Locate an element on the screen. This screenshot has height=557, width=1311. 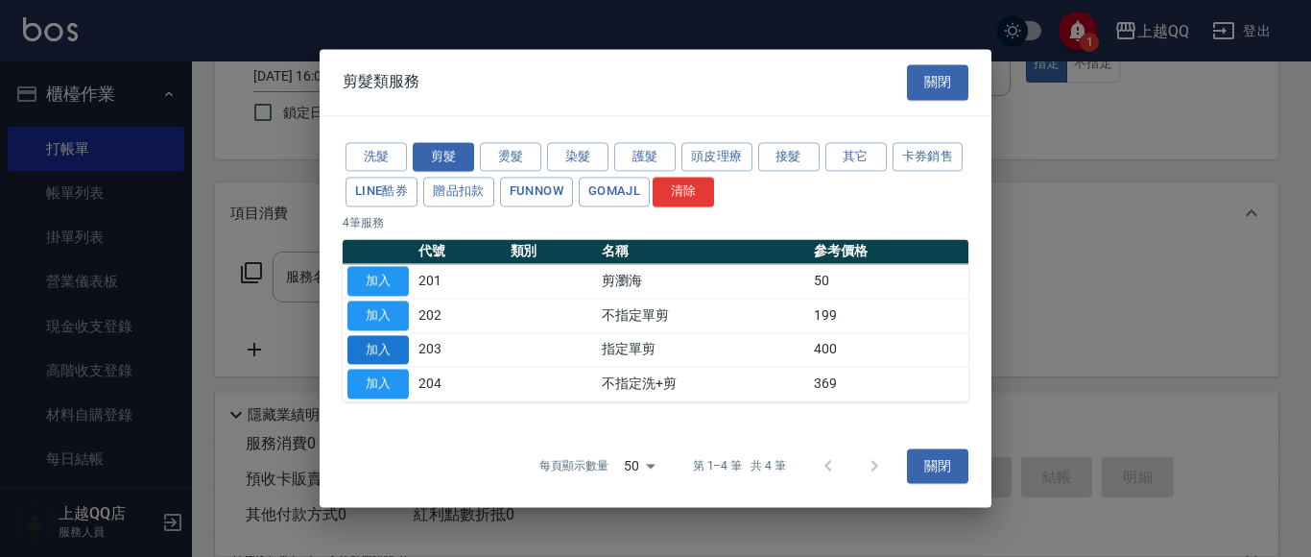
td: 不指定單剪 is located at coordinates (703, 316).